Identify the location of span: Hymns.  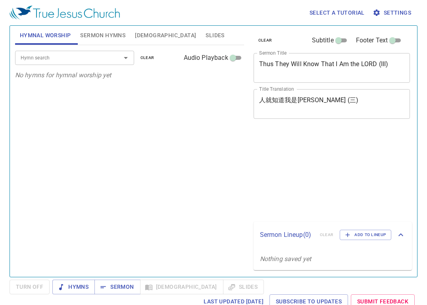
(73, 287).